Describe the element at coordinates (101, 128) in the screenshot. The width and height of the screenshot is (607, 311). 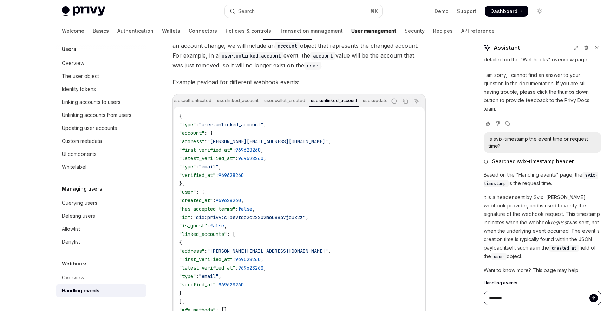
I see `a: Updating user accounts` at that location.